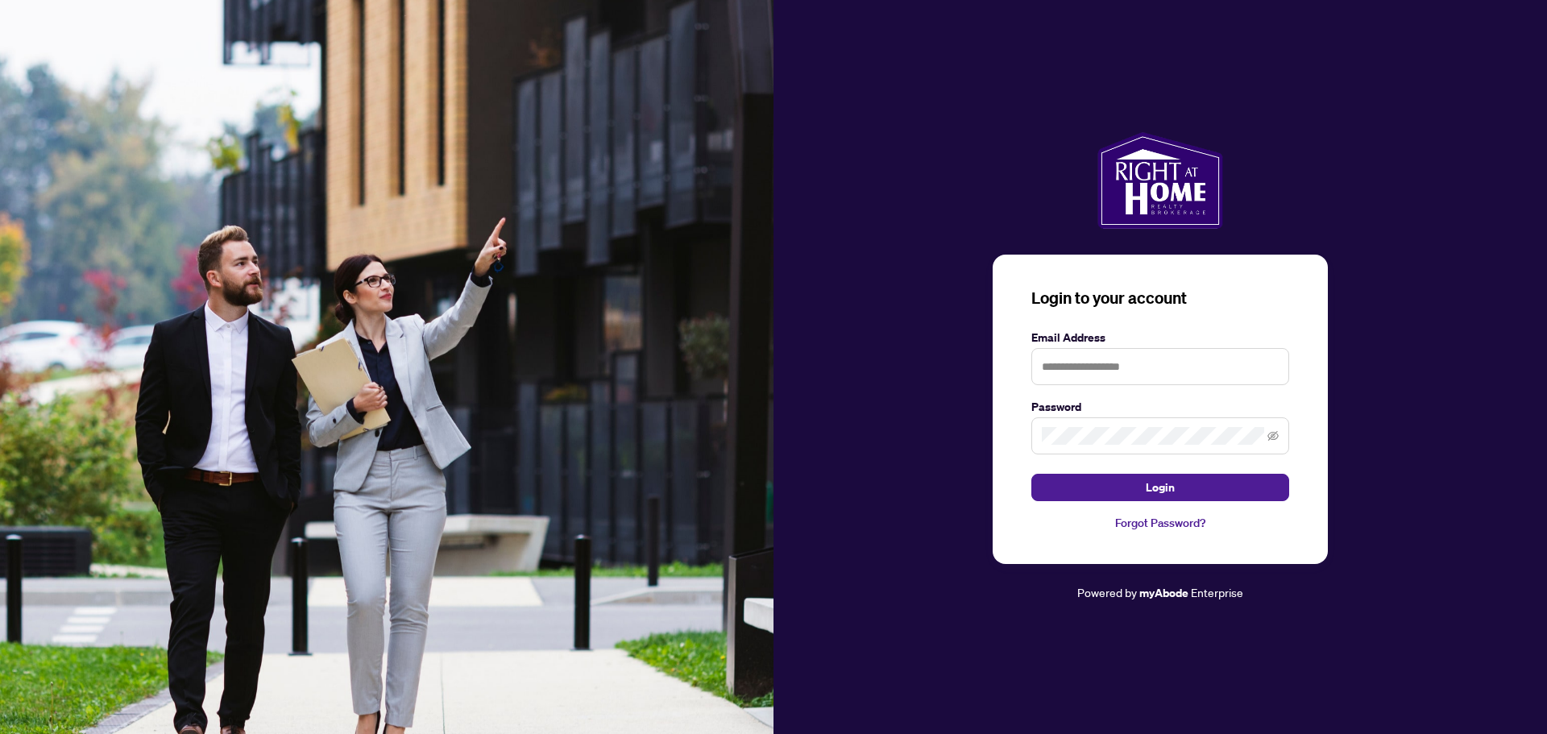  What do you see at coordinates (1164, 593) in the screenshot?
I see `a: myAbode` at bounding box center [1164, 593].